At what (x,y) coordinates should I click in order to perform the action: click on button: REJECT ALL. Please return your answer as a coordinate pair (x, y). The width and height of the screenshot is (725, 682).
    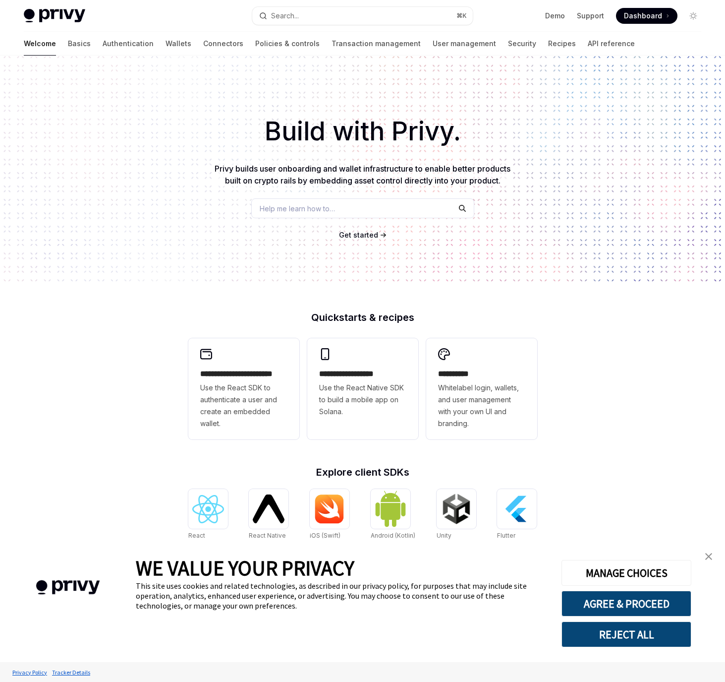
    Looking at the image, I should click on (627, 634).